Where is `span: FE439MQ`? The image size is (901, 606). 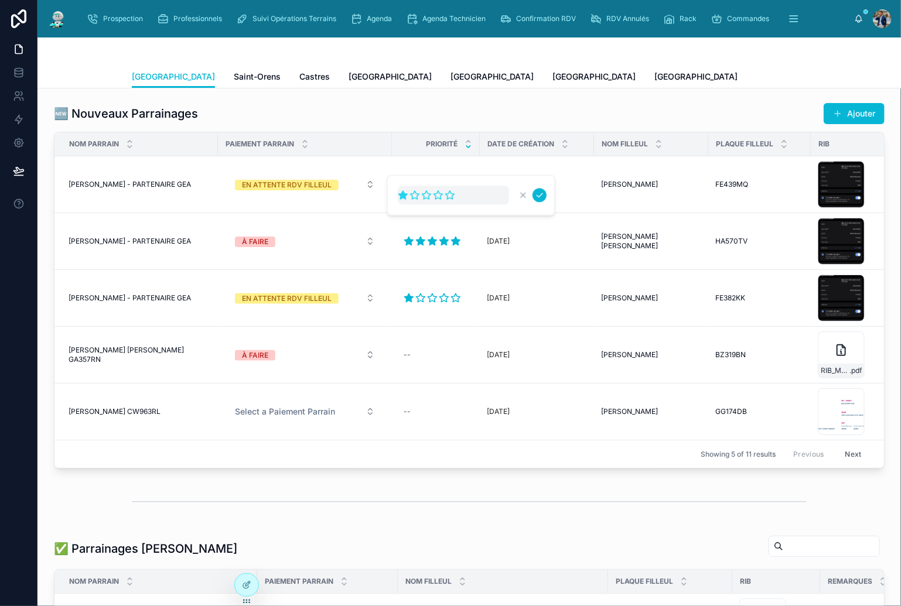
span: FE439MQ is located at coordinates (732, 185).